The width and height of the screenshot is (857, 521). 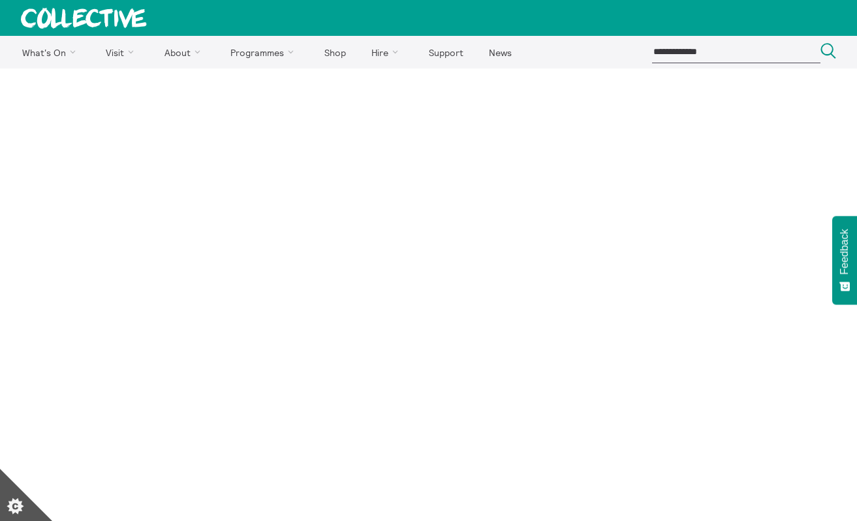 What do you see at coordinates (335, 52) in the screenshot?
I see `a: Shop` at bounding box center [335, 52].